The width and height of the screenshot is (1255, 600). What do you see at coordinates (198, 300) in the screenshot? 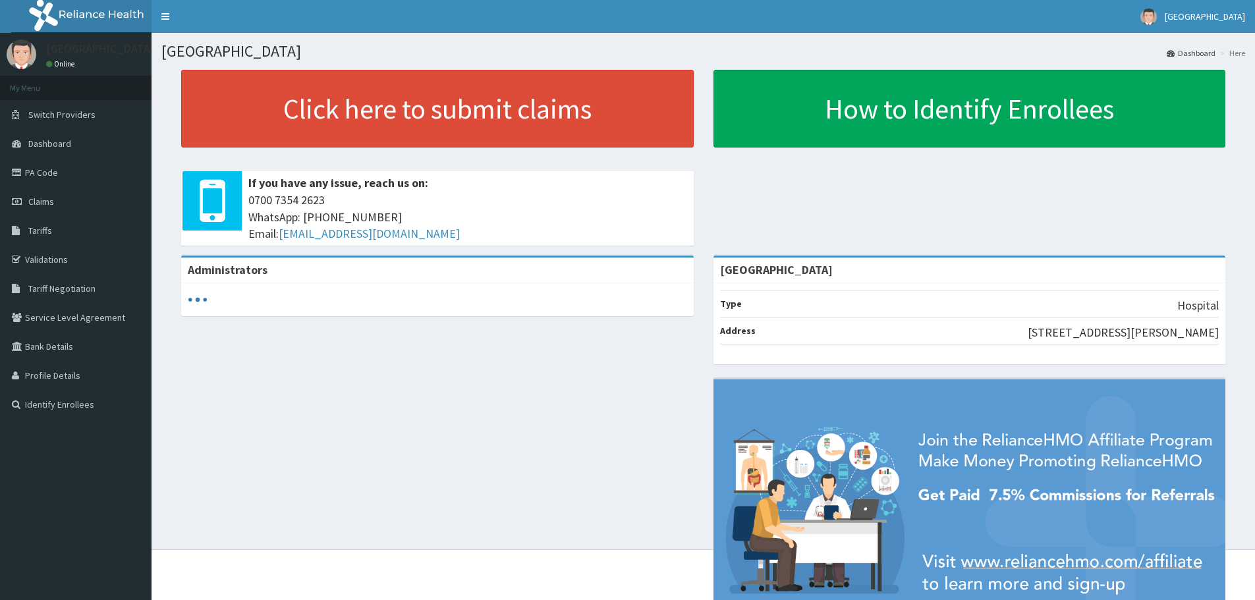
I see `svg: audio-loading` at bounding box center [198, 300].